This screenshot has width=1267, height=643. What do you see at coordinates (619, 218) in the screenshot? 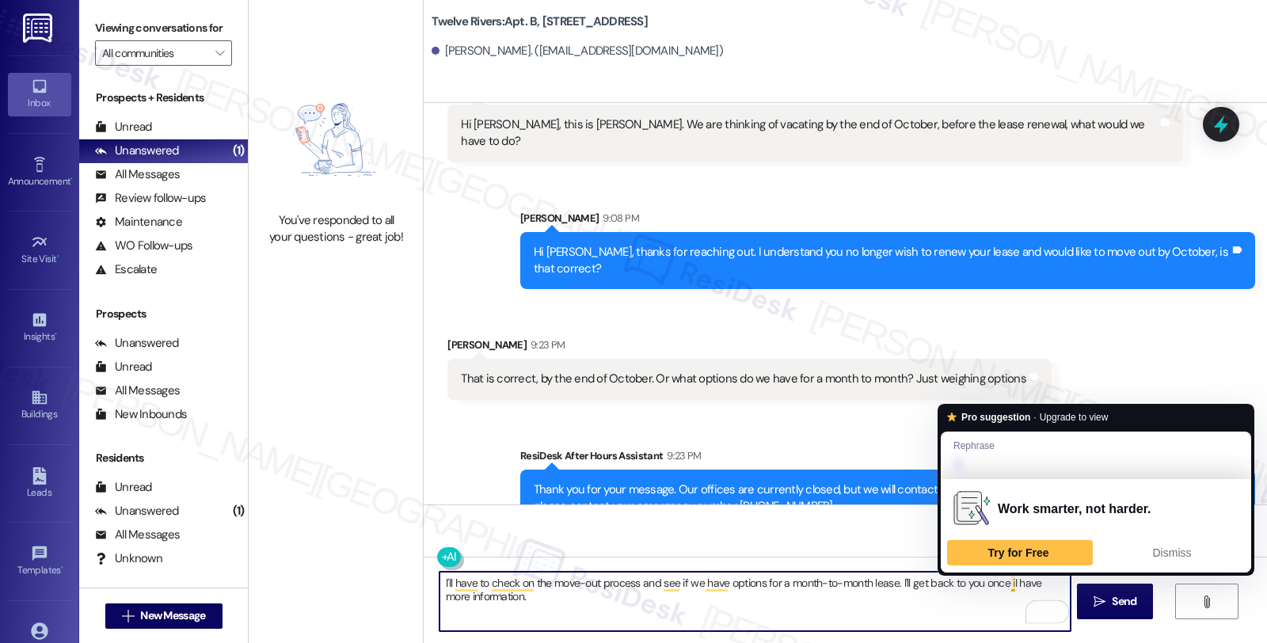
I see `div: 9:08 PM` at bounding box center [619, 218].